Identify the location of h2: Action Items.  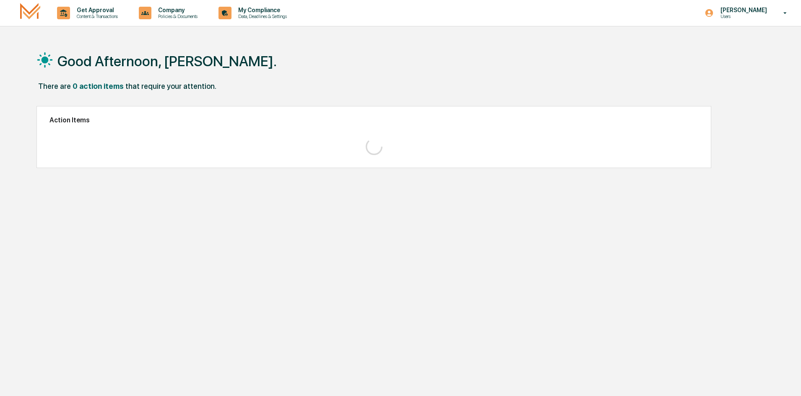
(374, 120).